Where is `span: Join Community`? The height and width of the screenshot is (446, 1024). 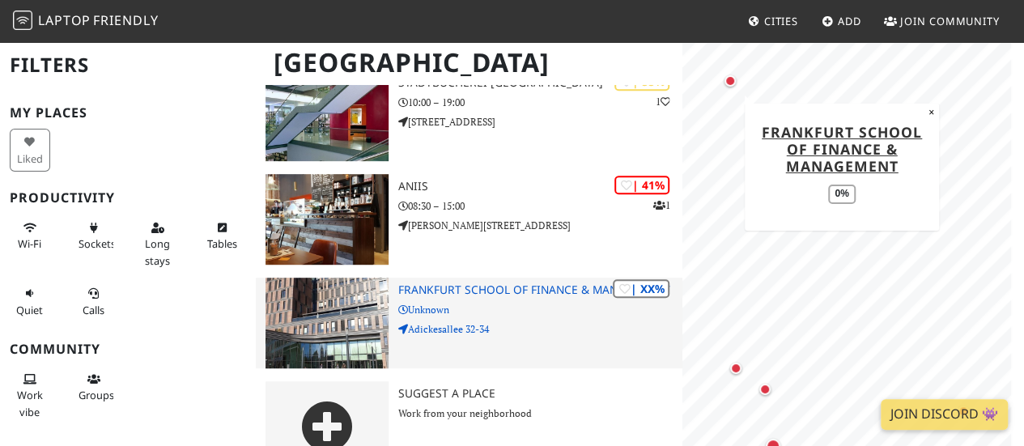
span: Join Community is located at coordinates (950, 21).